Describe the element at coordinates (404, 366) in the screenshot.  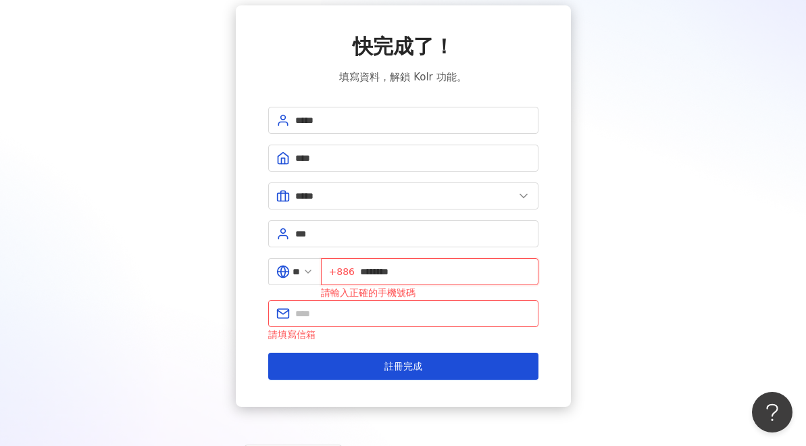
I see `button: 註冊完成` at that location.